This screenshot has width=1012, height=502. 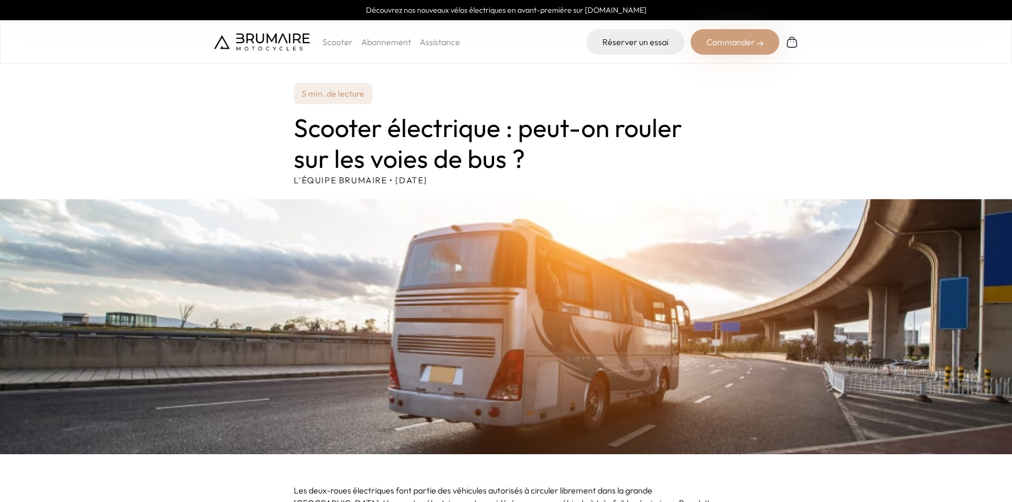 What do you see at coordinates (635, 42) in the screenshot?
I see `a: Réserver un essai` at bounding box center [635, 42].